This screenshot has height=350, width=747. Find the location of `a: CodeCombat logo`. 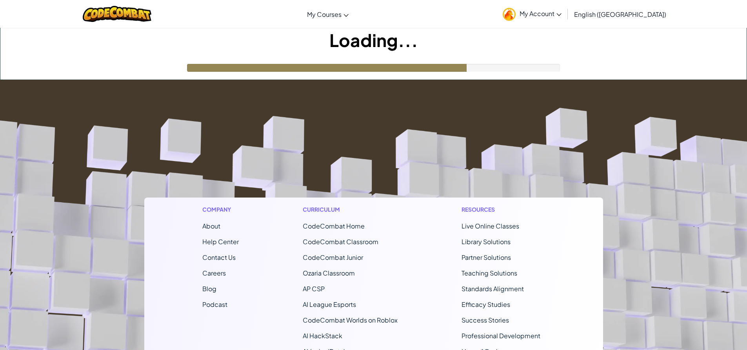

a: CodeCombat logo is located at coordinates (117, 14).